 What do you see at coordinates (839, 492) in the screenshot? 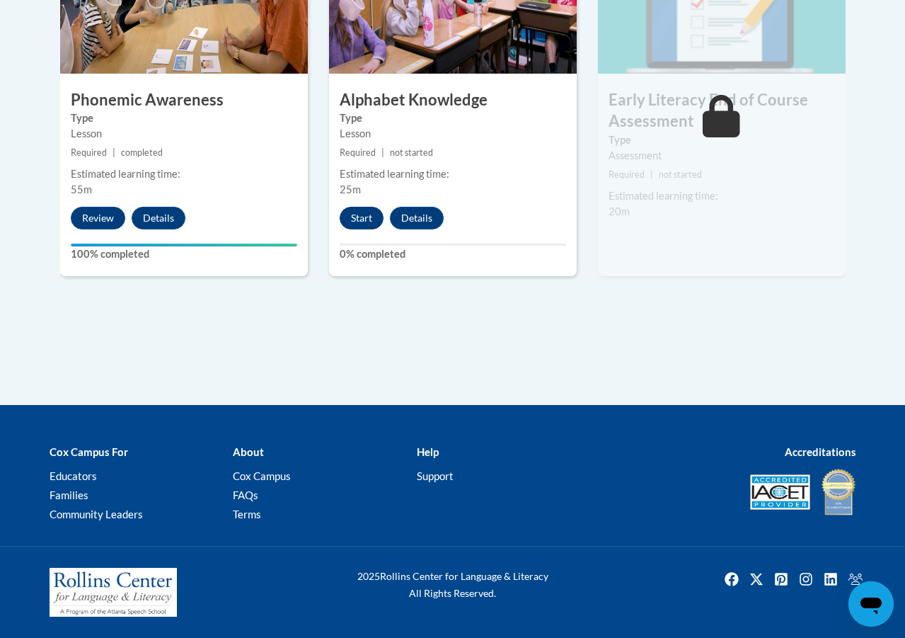
I see `img: IDA® Accredited` at bounding box center [839, 492].